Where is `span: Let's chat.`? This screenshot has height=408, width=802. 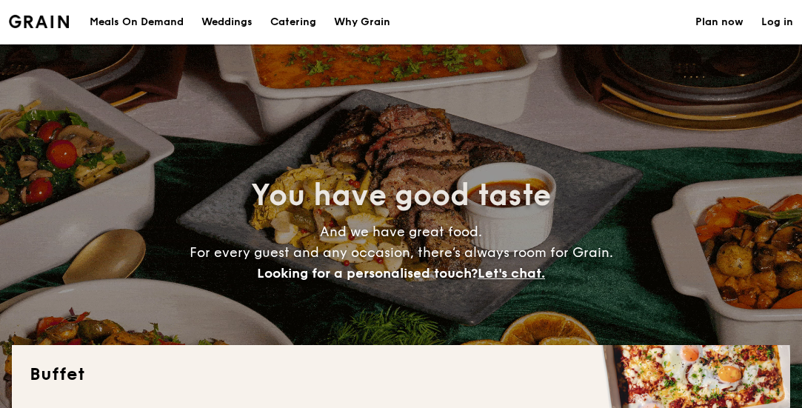
span: Let's chat. is located at coordinates (511, 273).